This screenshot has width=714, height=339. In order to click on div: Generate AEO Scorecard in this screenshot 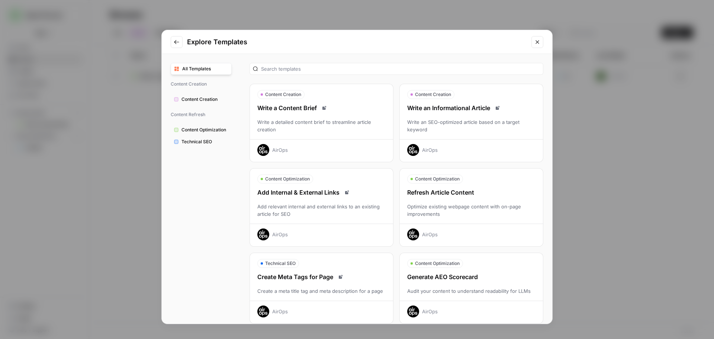, I will do `click(471, 277)`.